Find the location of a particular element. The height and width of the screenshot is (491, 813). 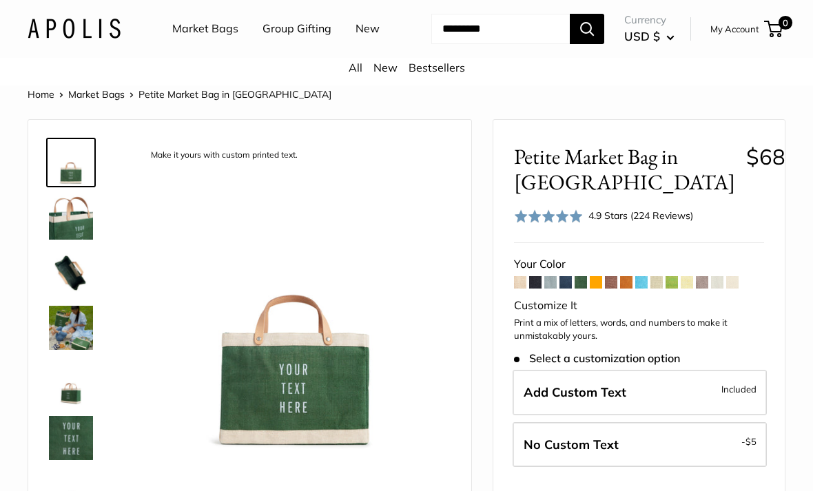

span: Currency is located at coordinates (649, 20).